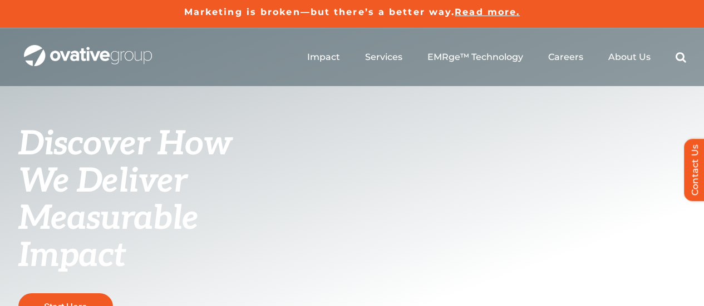  I want to click on span: Impact, so click(323, 57).